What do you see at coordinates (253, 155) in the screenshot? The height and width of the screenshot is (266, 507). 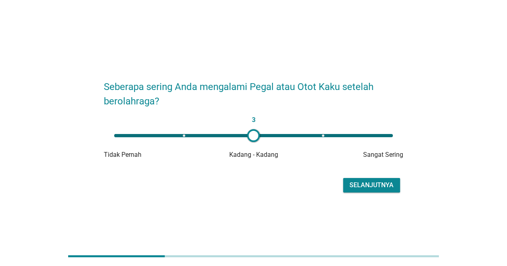 I see `div: Kadang - Kadang` at bounding box center [253, 155].